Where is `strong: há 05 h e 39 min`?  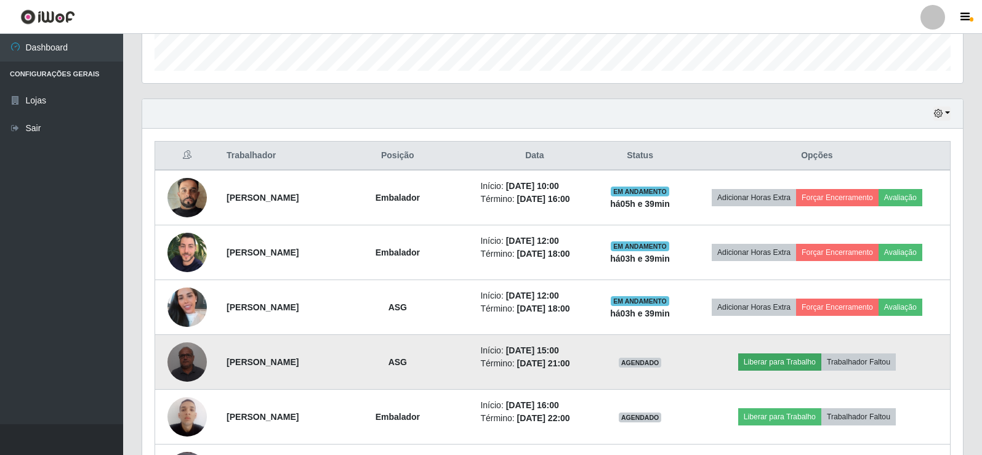 strong: há 05 h e 39 min is located at coordinates (639, 204).